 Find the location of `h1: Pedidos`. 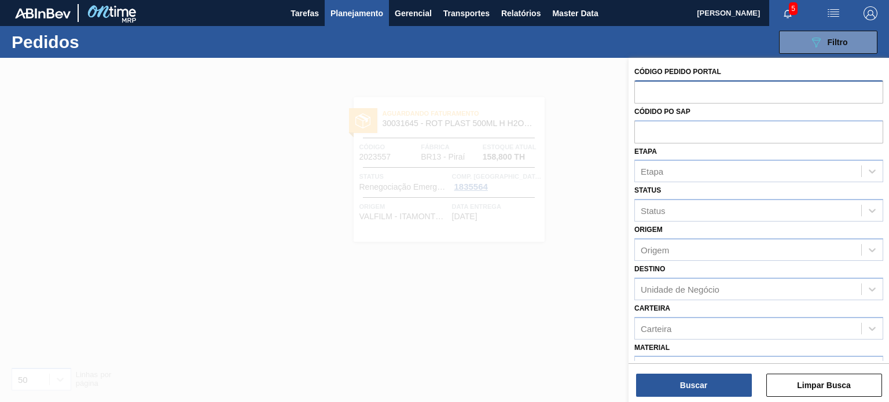

h1: Pedidos is located at coordinates (94, 42).